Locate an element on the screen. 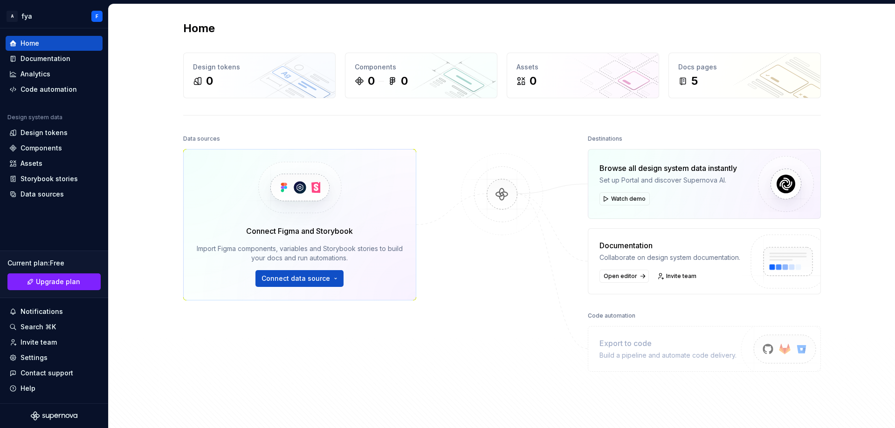  a: Analytics is located at coordinates (54, 74).